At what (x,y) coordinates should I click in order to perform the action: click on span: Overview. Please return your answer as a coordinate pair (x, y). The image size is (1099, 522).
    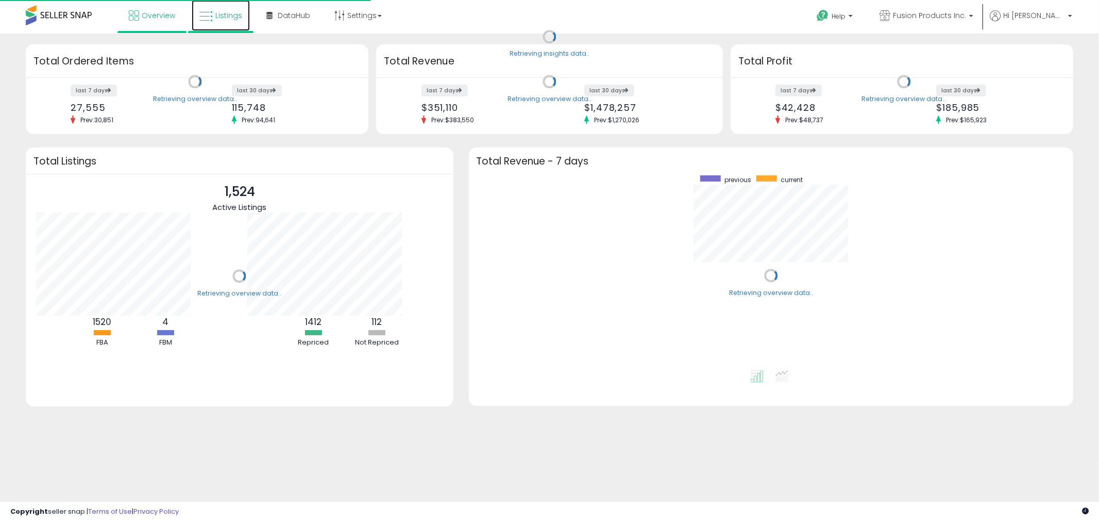
    Looking at the image, I should click on (158, 15).